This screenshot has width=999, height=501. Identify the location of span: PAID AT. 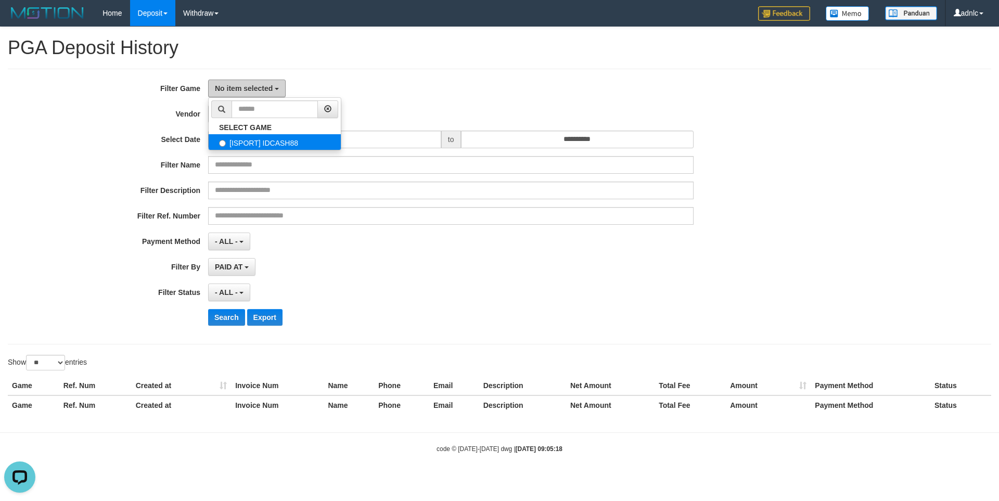
(228, 267).